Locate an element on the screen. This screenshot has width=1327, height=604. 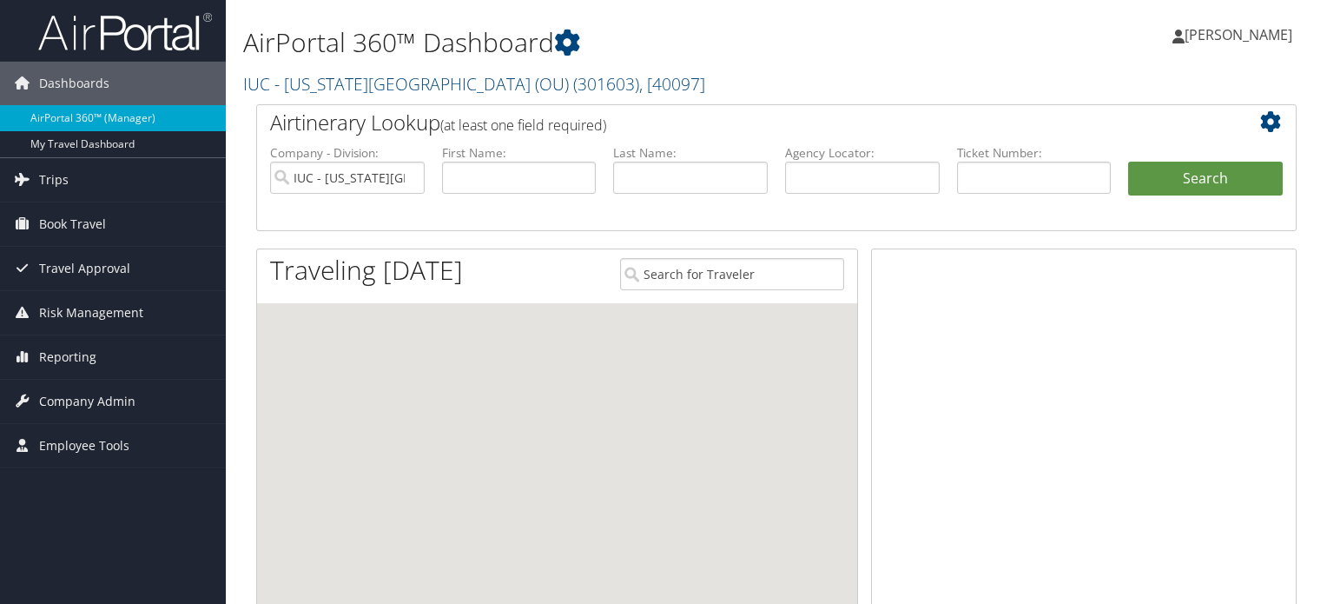
span: Employee Tools is located at coordinates (84, 446).